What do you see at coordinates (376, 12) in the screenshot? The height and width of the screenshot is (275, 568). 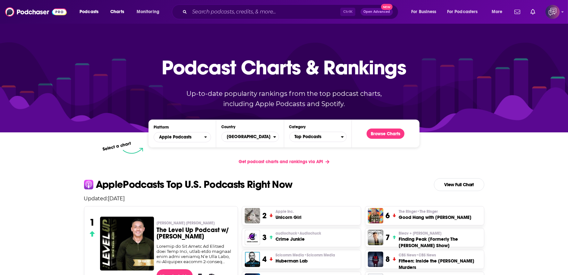 I see `span: Open Advanced` at bounding box center [376, 12].